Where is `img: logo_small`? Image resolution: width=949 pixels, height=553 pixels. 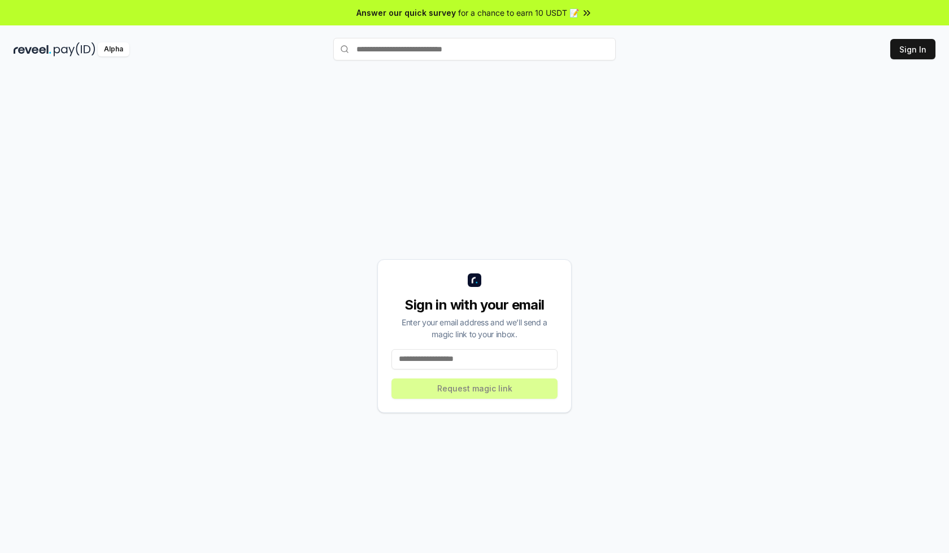 img: logo_small is located at coordinates (475, 280).